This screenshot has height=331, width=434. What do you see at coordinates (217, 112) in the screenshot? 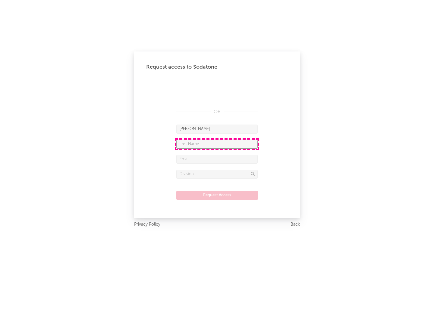
I see `div: OR` at bounding box center [217, 112].